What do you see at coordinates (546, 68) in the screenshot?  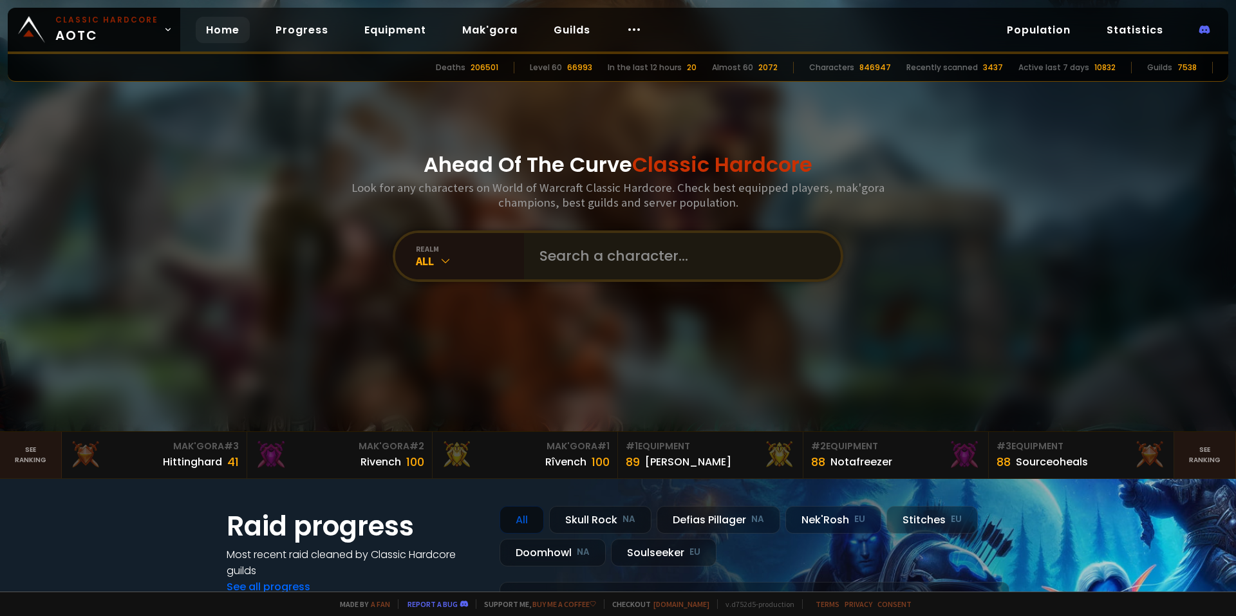 I see `div: Level 60` at bounding box center [546, 68].